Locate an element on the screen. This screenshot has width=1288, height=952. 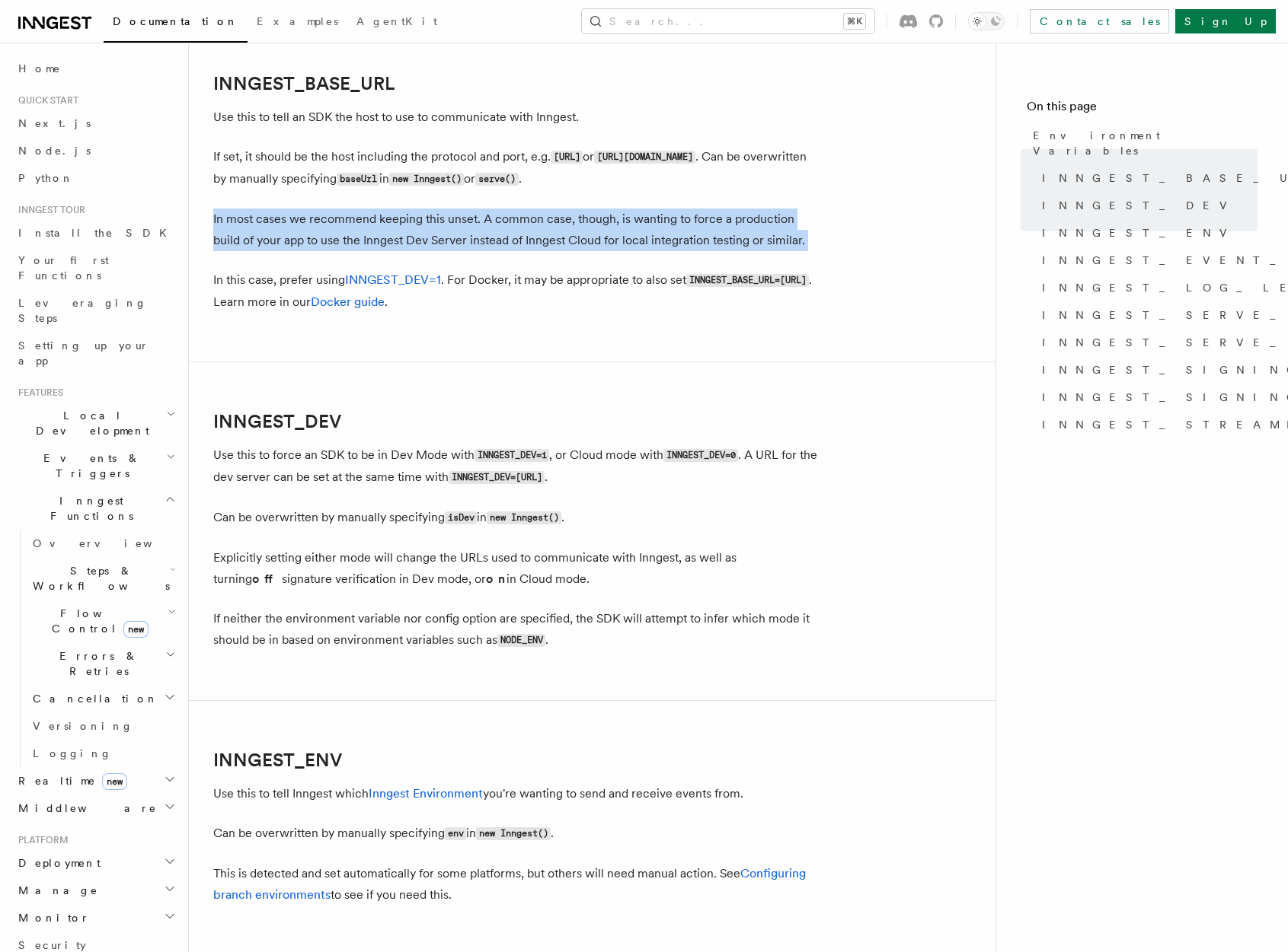
span: Overview is located at coordinates (111, 543).